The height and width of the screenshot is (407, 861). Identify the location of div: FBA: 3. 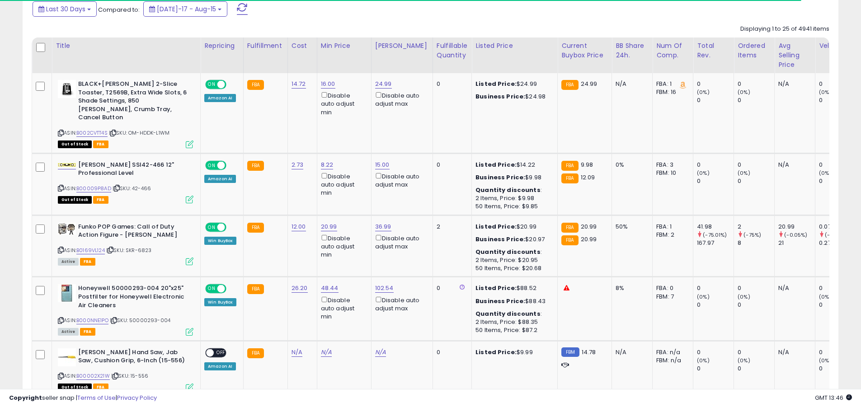
(671, 165).